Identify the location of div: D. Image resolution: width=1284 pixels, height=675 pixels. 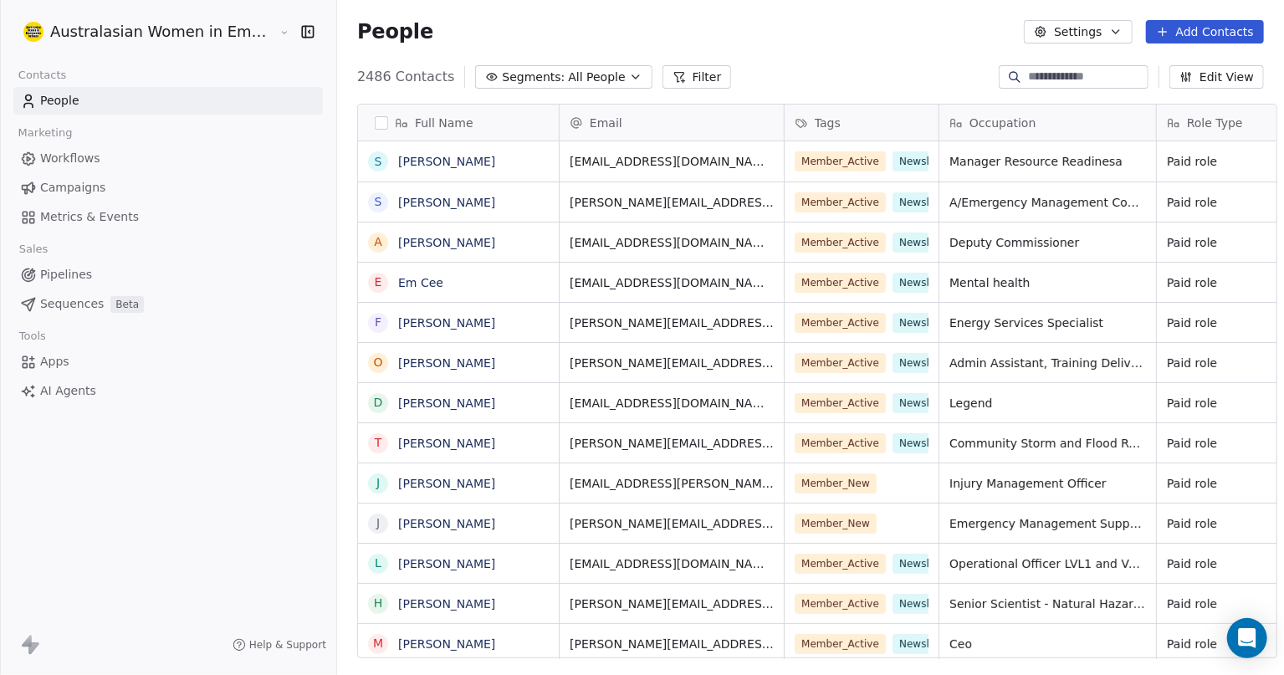
(378, 402).